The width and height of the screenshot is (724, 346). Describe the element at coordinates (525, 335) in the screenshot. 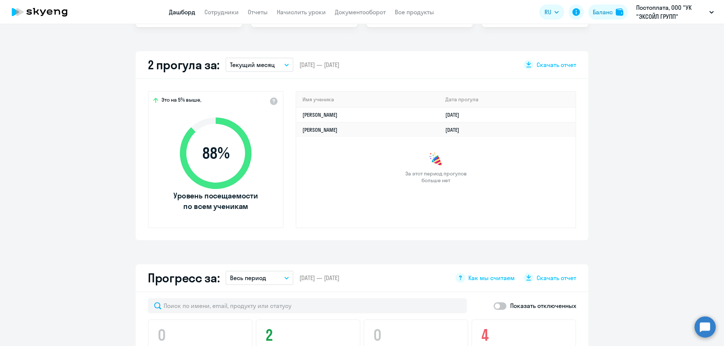

I see `h4: 4` at that location.